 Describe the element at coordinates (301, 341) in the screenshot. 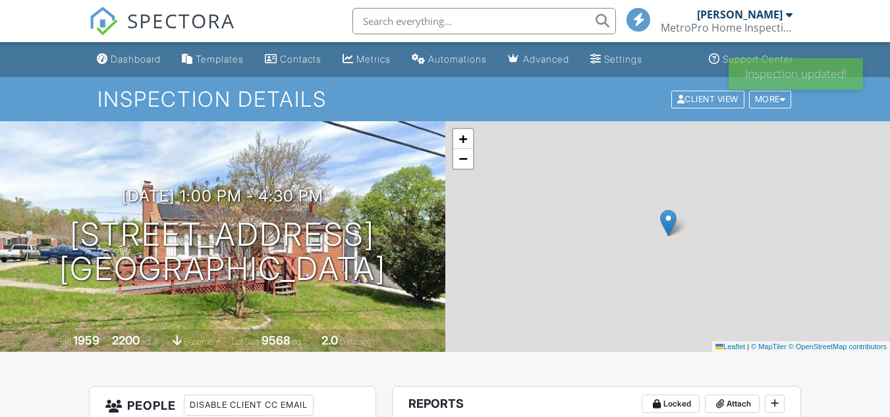

I see `span: sq.ft.` at that location.